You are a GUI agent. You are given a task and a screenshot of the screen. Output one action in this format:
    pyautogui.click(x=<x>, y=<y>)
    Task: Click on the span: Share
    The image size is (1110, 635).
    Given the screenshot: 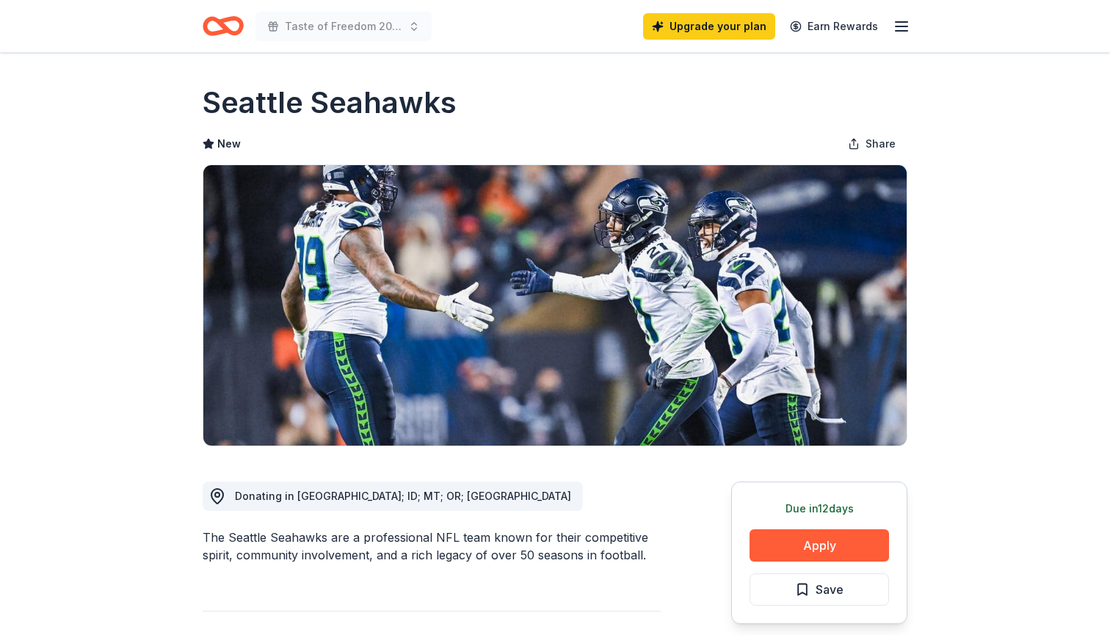 What is the action you would take?
    pyautogui.click(x=881, y=144)
    